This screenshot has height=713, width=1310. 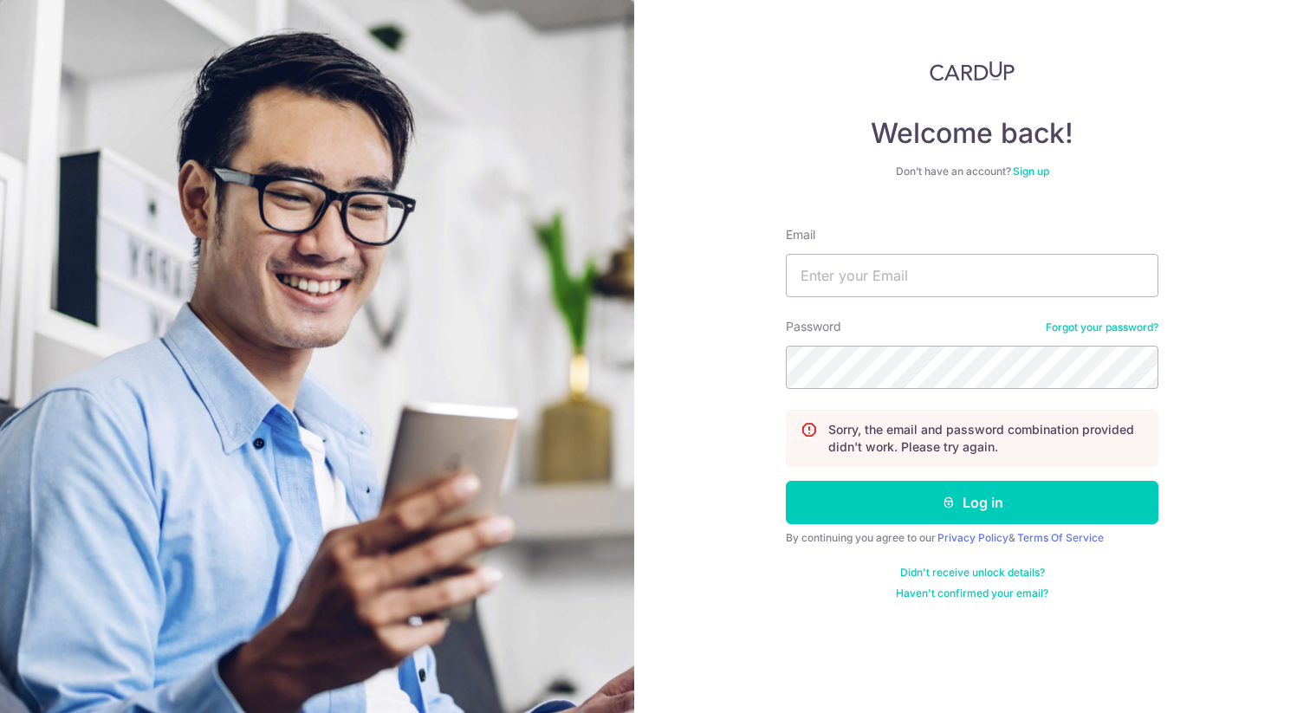 I want to click on a: Privacy Policy, so click(x=973, y=537).